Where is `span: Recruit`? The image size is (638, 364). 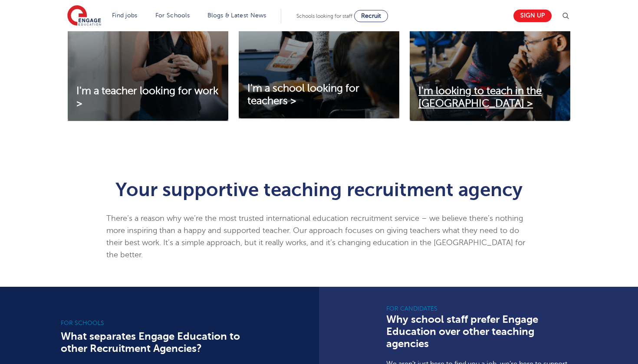
span: Recruit is located at coordinates (371, 16).